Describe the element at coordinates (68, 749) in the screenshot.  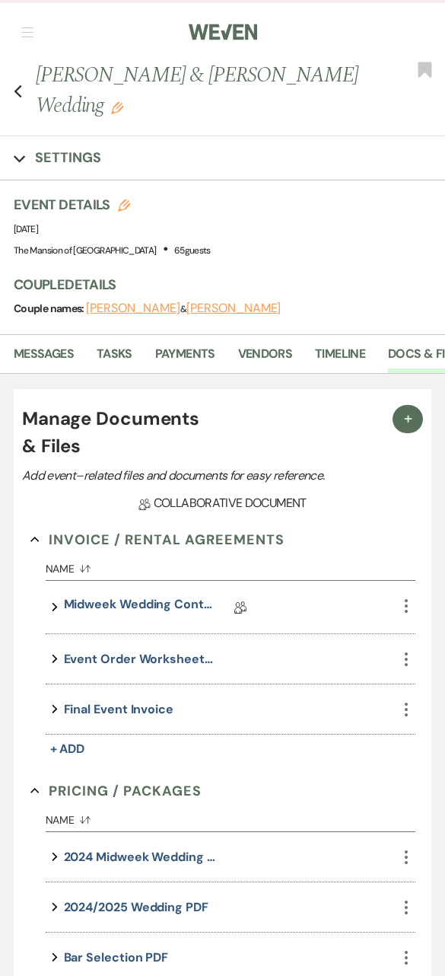
I see `button: + Add` at that location.